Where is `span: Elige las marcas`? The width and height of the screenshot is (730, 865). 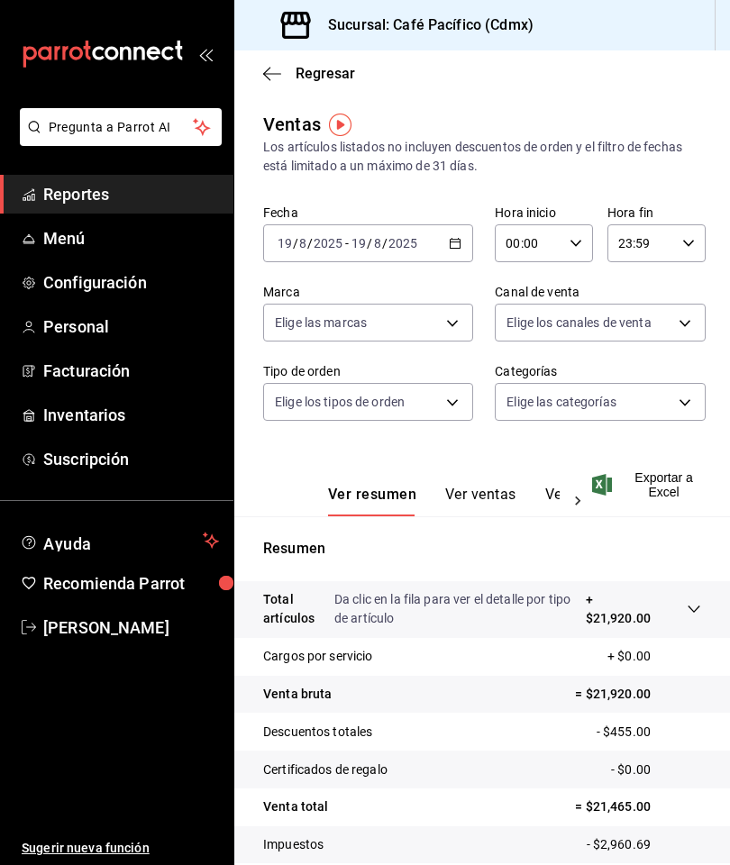 span: Elige las marcas is located at coordinates (321, 323).